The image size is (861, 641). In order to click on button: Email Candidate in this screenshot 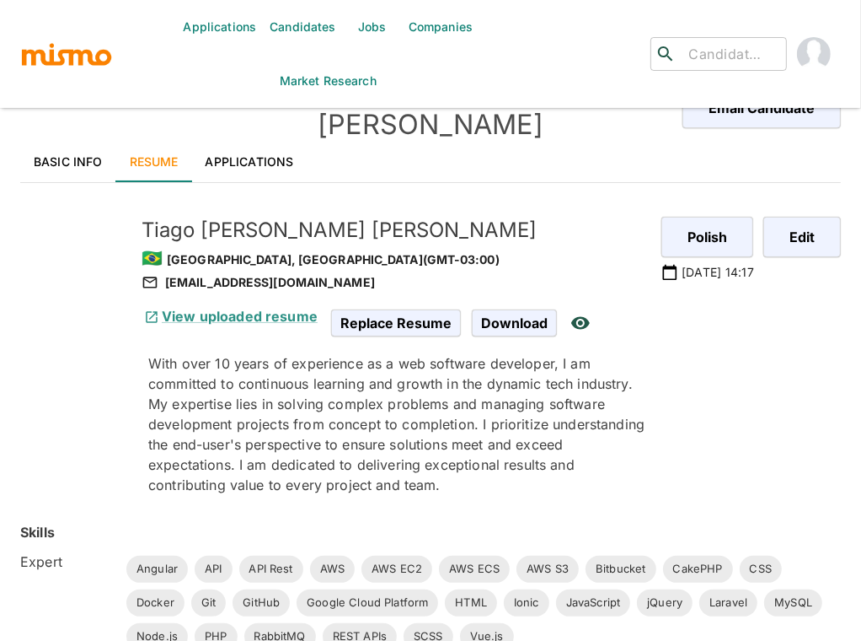, I will do `click(762, 108)`.